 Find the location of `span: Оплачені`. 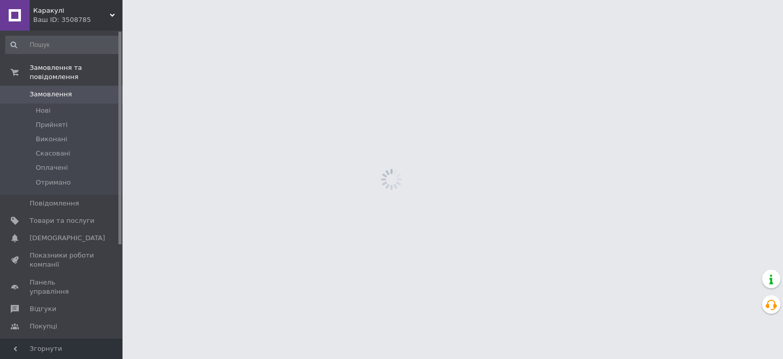

span: Оплачені is located at coordinates (52, 168).